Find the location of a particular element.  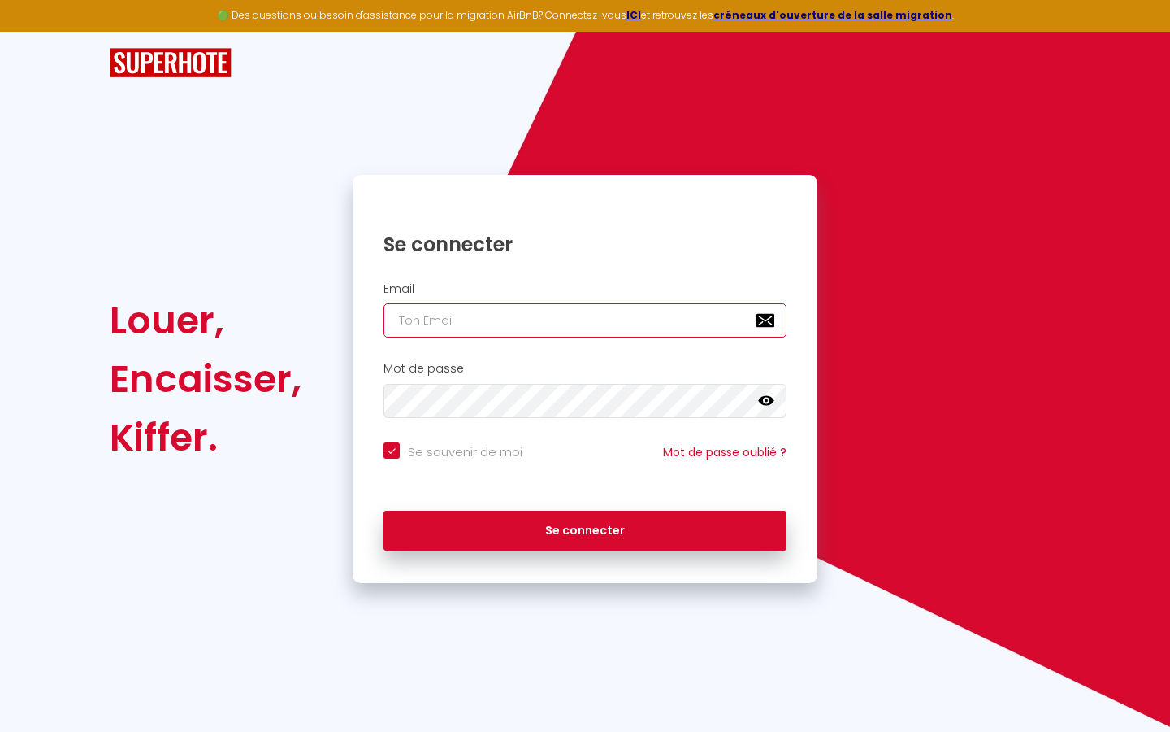

div: Encaisser, is located at coordinates (206, 379).